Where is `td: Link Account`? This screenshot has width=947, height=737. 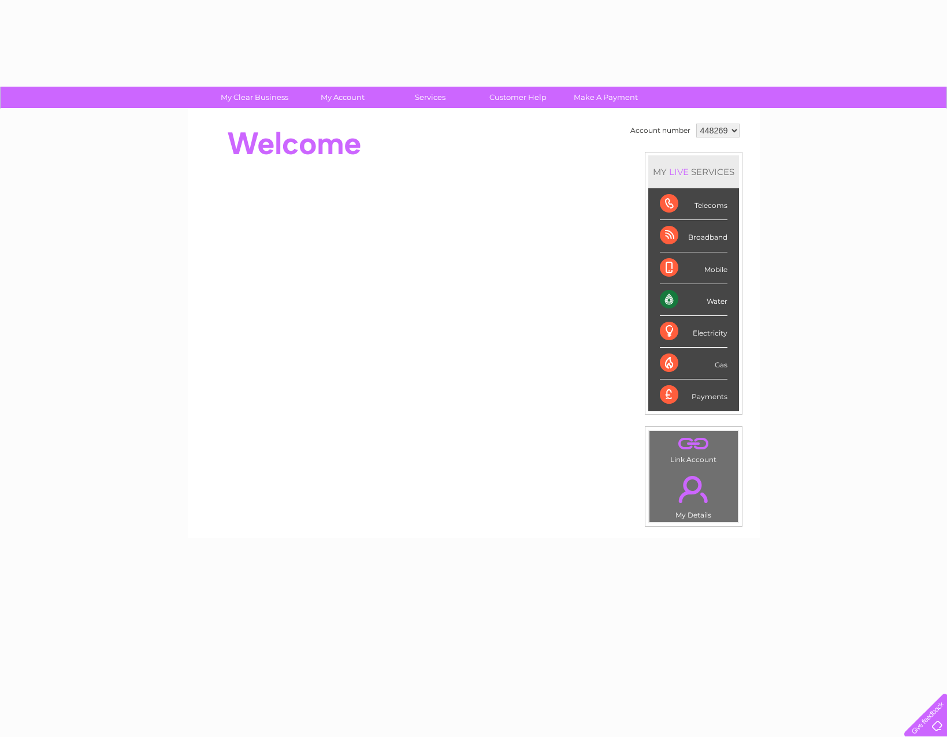
td: Link Account is located at coordinates (693, 448).